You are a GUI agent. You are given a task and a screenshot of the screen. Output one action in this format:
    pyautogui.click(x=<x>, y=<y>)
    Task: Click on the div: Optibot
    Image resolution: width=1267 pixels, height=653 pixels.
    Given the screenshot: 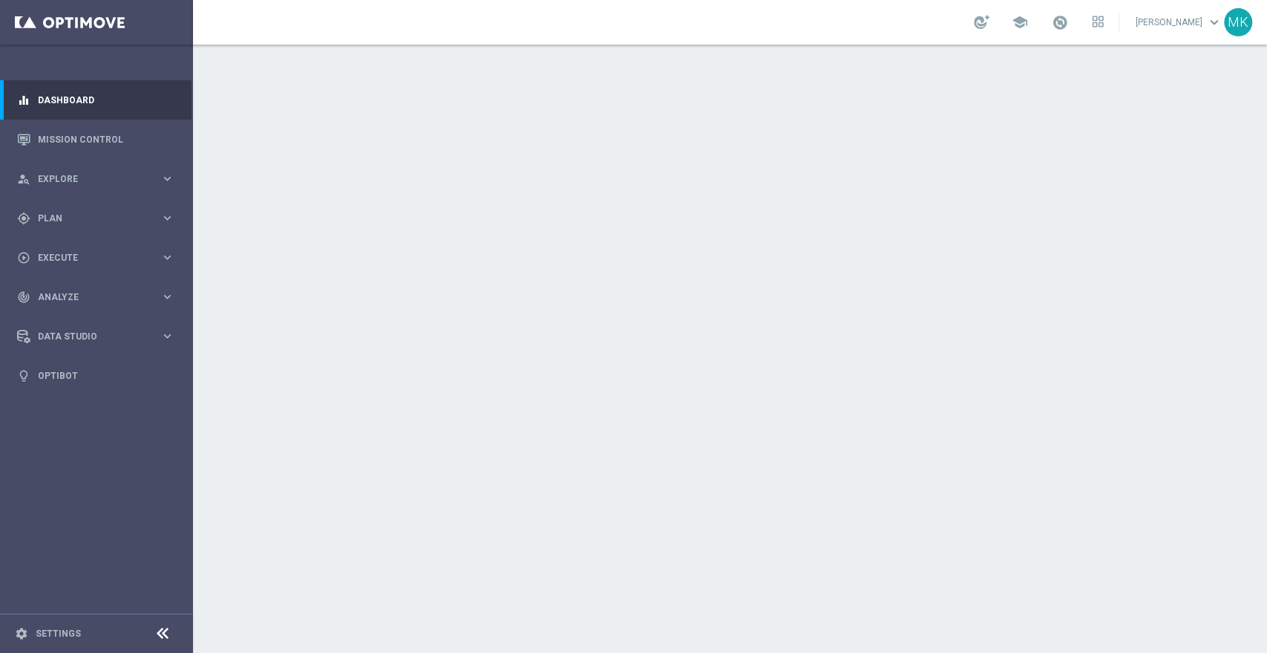 What is the action you would take?
    pyautogui.click(x=96, y=375)
    